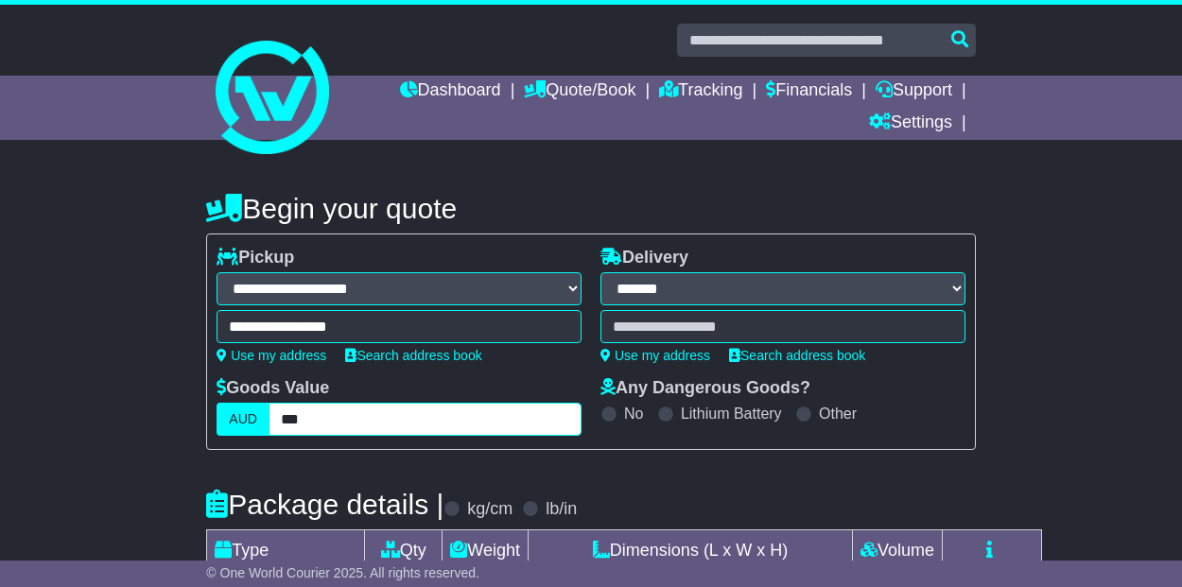 Image resolution: width=1182 pixels, height=587 pixels. Describe the element at coordinates (324, 504) in the screenshot. I see `h4: Package details |` at that location.